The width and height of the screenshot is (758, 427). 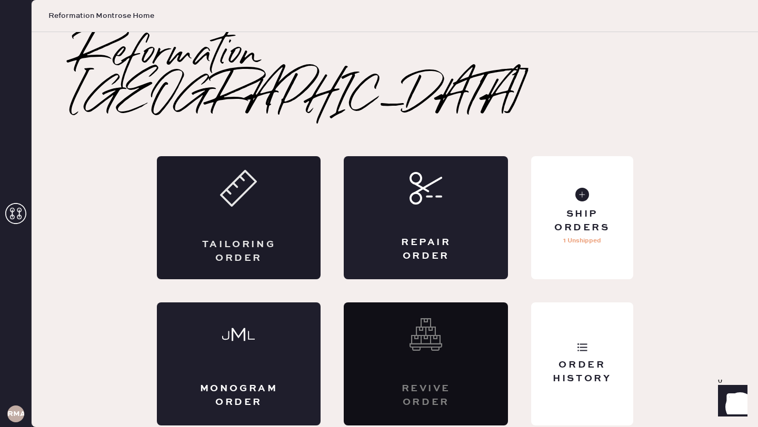 What do you see at coordinates (239, 252) in the screenshot?
I see `div: Tailoring Order` at bounding box center [239, 252].